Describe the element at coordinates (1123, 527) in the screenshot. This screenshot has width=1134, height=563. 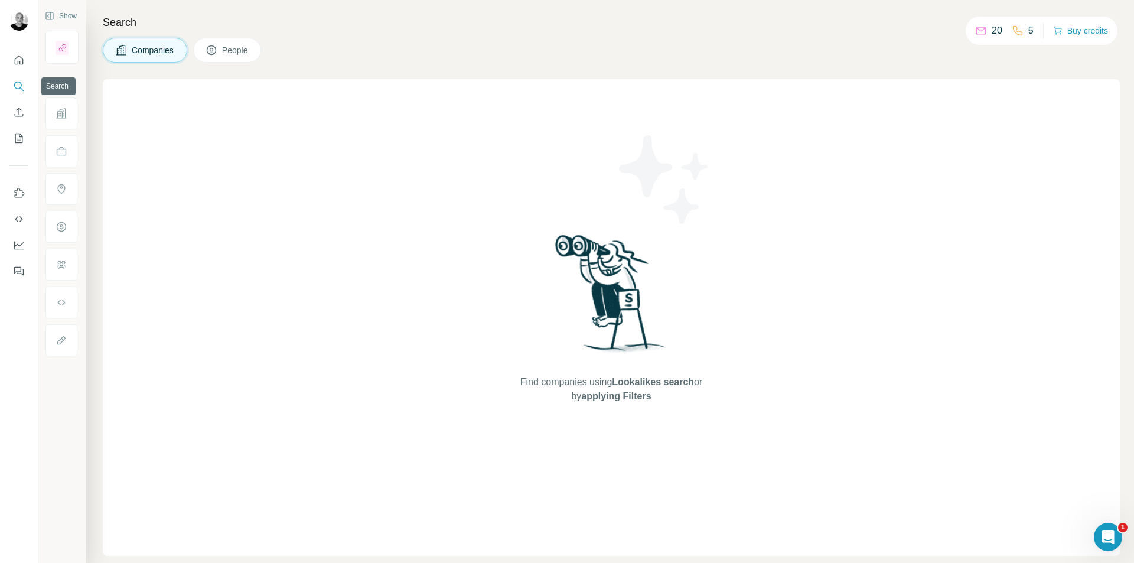
I see `span: 1` at that location.